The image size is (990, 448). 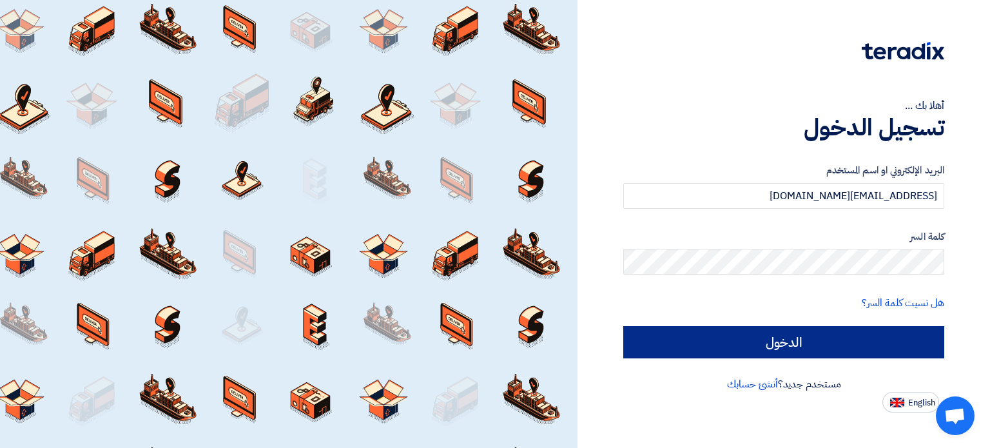 What do you see at coordinates (922, 403) in the screenshot?
I see `span: English` at bounding box center [922, 403].